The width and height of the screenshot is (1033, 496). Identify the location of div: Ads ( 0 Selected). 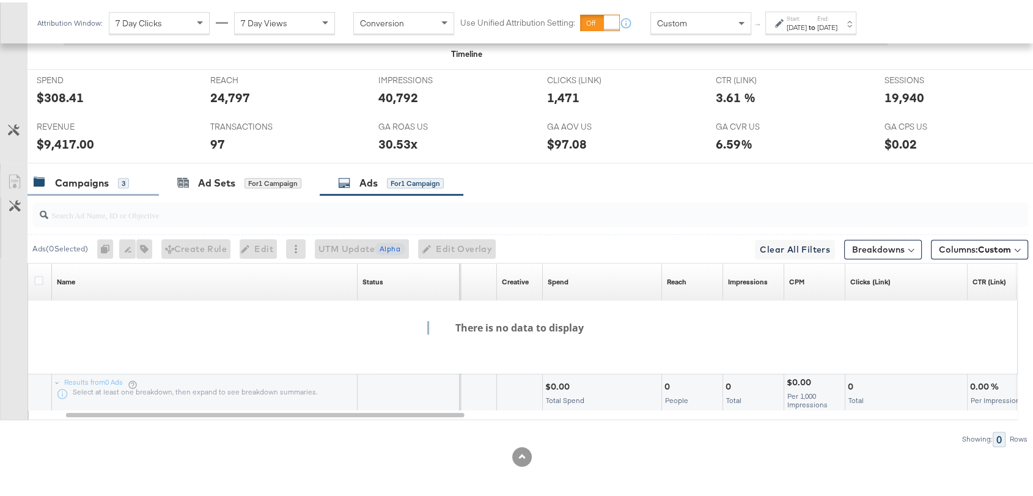
(60, 246).